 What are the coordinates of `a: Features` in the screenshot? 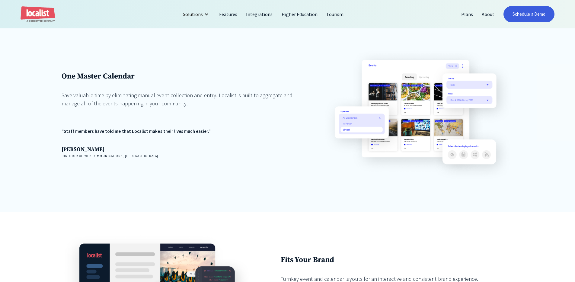 It's located at (228, 14).